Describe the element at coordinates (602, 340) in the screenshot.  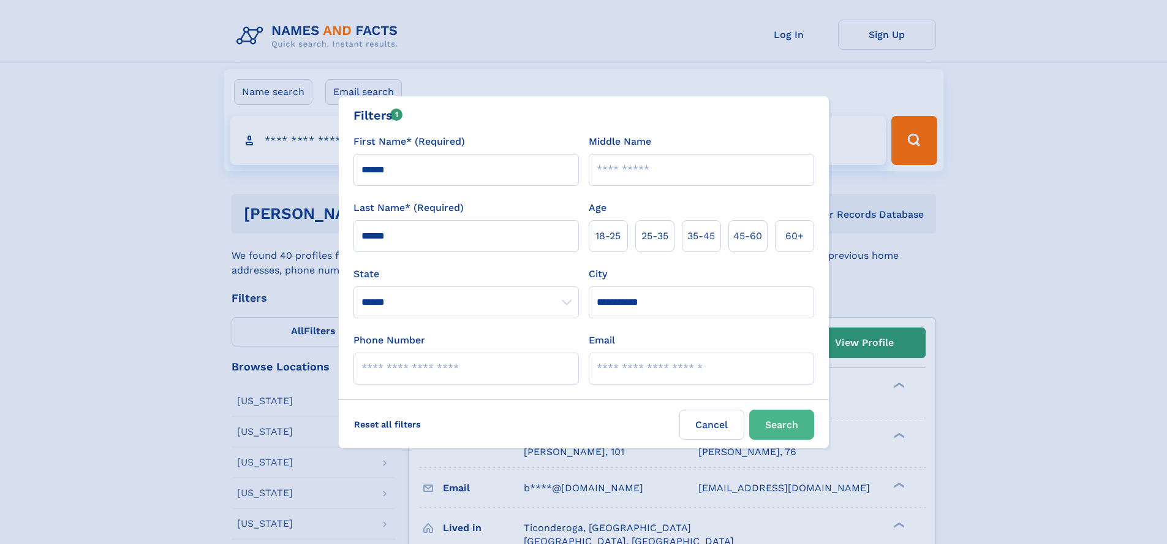
I see `label: Email` at that location.